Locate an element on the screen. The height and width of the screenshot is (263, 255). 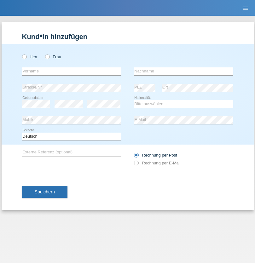
input: Rechnung per Post is located at coordinates (136, 157).